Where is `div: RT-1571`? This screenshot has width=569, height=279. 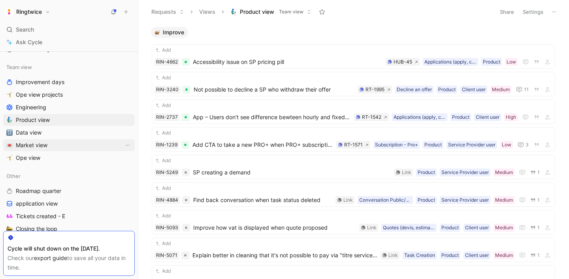
div: RT-1571 is located at coordinates (353, 145).